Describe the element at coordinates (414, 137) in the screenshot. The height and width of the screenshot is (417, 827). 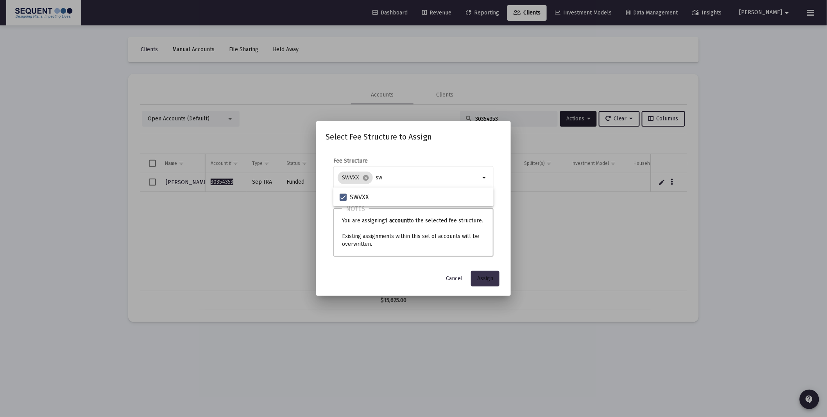
I see `h2: Select Fee Structure to Assign` at that location.